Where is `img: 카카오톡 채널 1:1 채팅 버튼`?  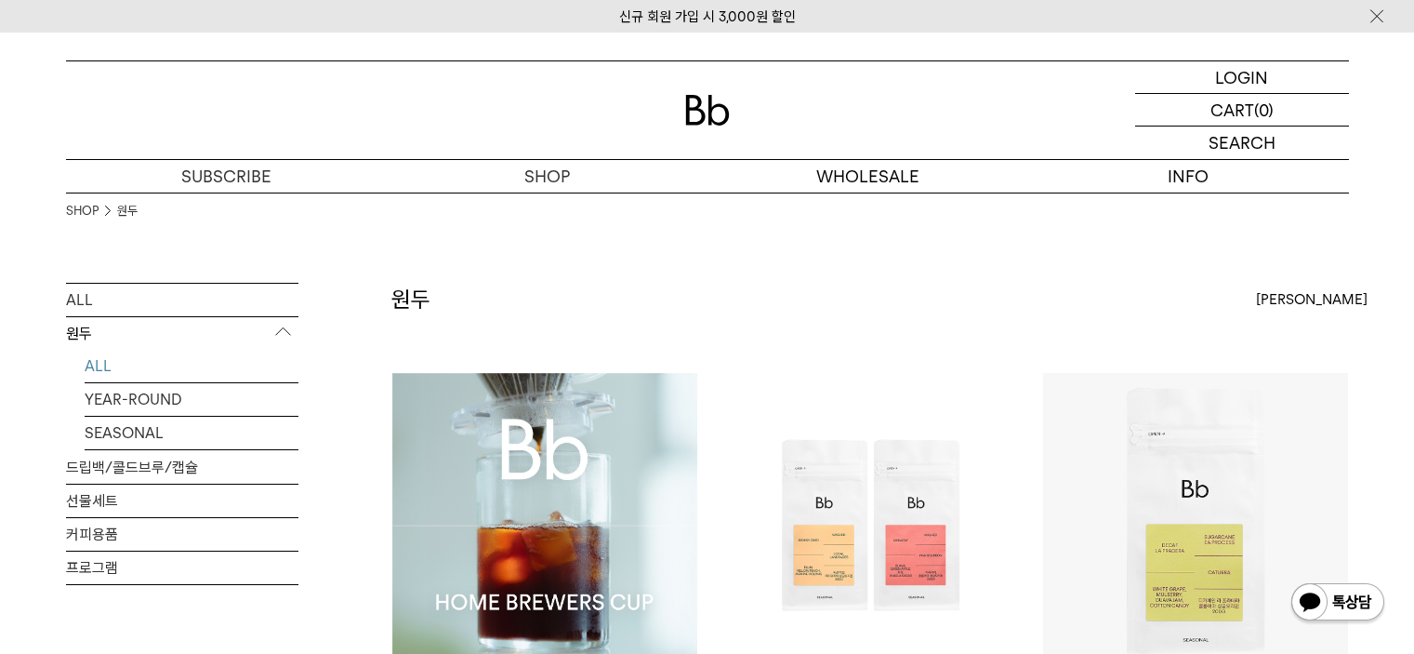 img: 카카오톡 채널 1:1 채팅 버튼 is located at coordinates (1338, 604).